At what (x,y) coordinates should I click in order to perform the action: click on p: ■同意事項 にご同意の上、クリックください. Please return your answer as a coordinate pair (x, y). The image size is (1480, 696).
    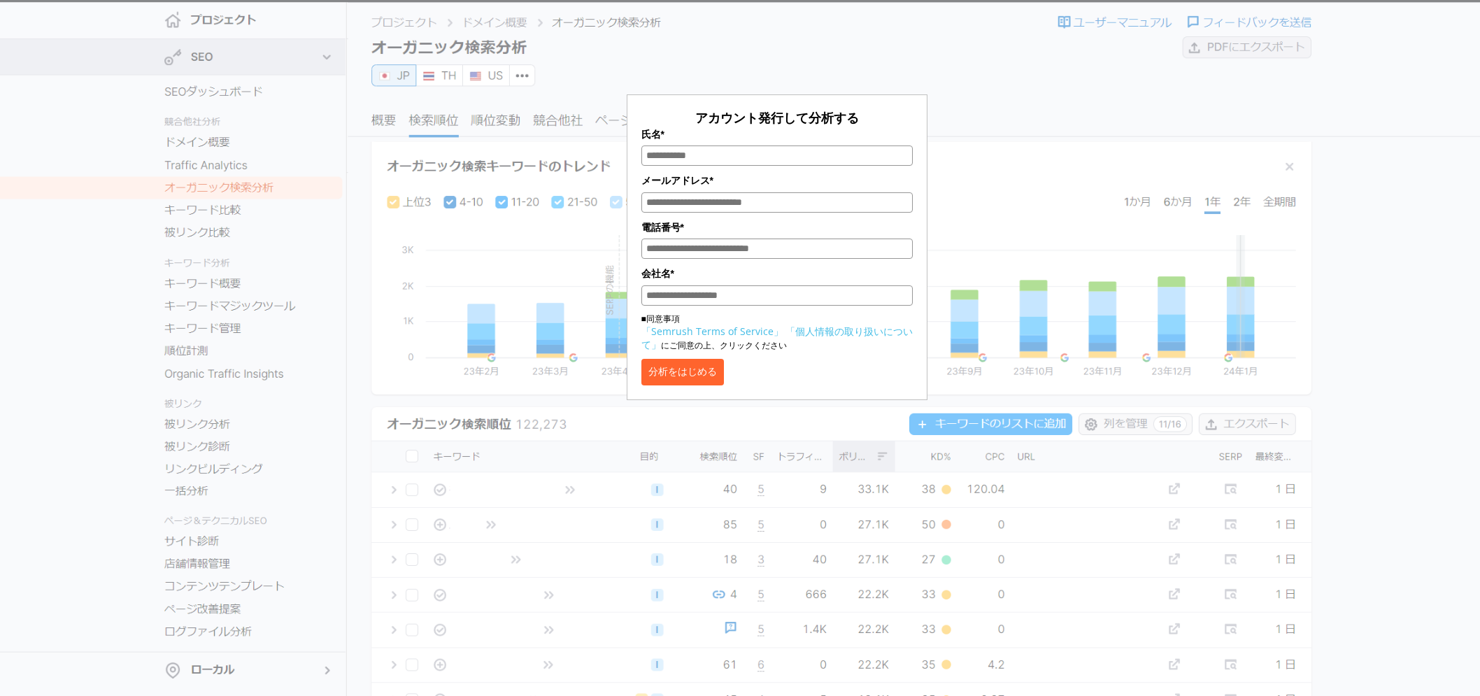
    Looking at the image, I should click on (777, 332).